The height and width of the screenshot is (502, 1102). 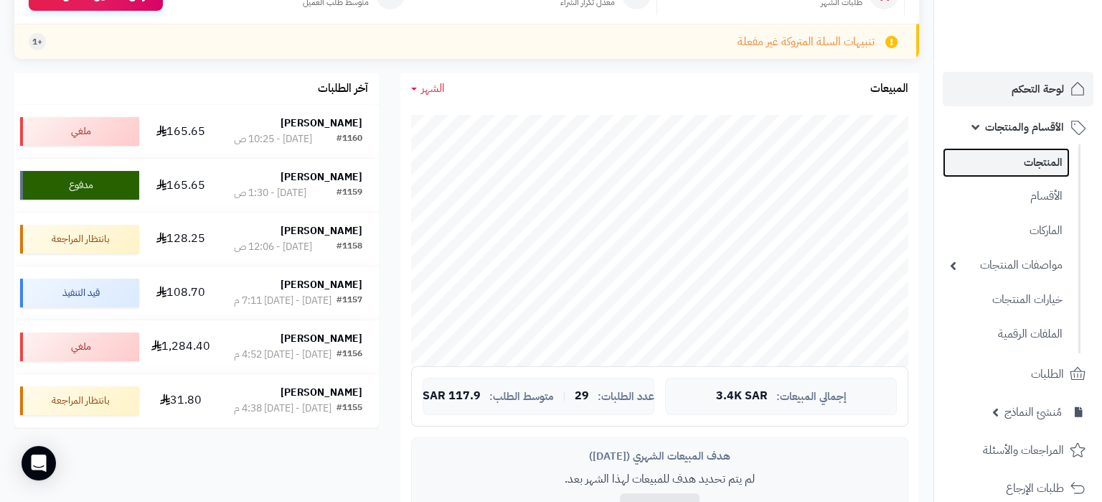 I want to click on a: الماركات, so click(x=1006, y=230).